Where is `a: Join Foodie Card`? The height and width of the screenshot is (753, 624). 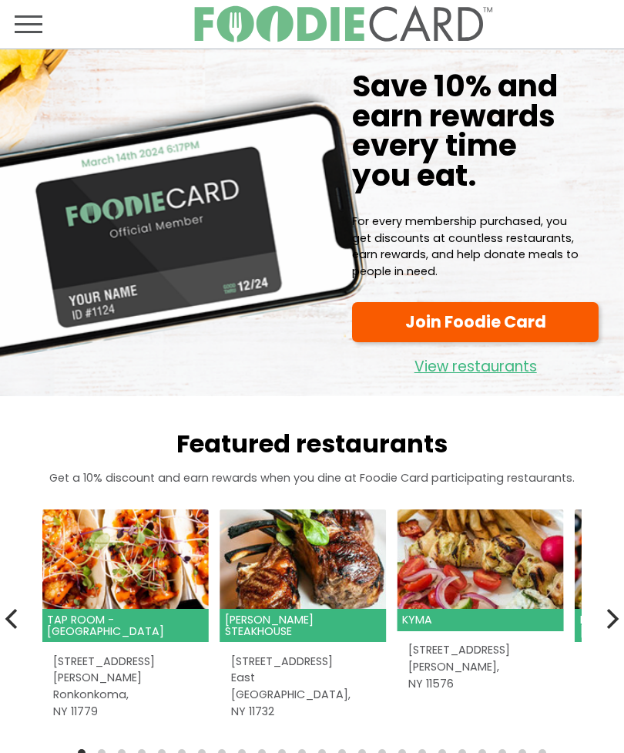
a: Join Foodie Card is located at coordinates (475, 322).